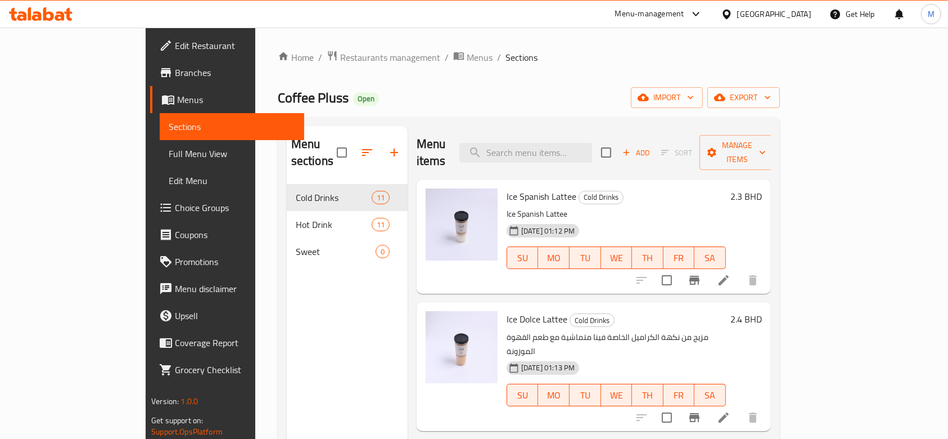 The image size is (948, 439). Describe the element at coordinates (347, 224) in the screenshot. I see `nav: Menu sections` at that location.